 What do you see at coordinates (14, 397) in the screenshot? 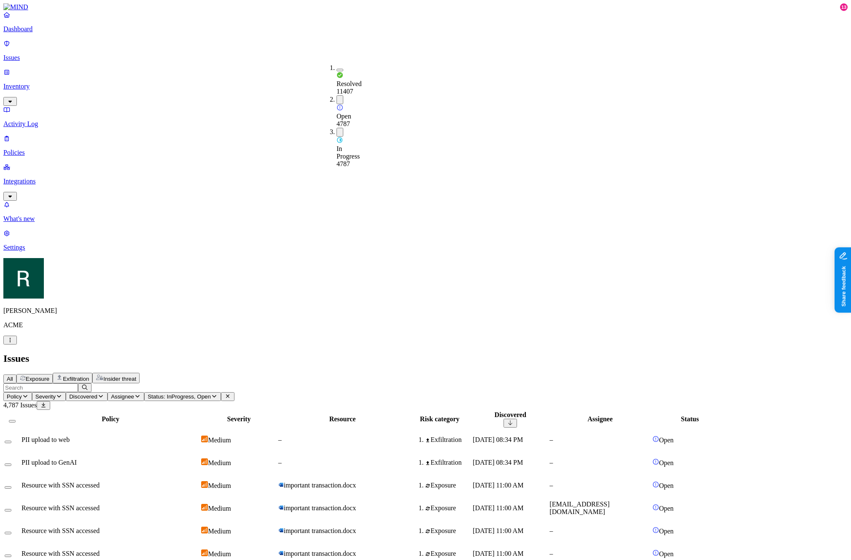
I see `span: Policy` at bounding box center [14, 397].